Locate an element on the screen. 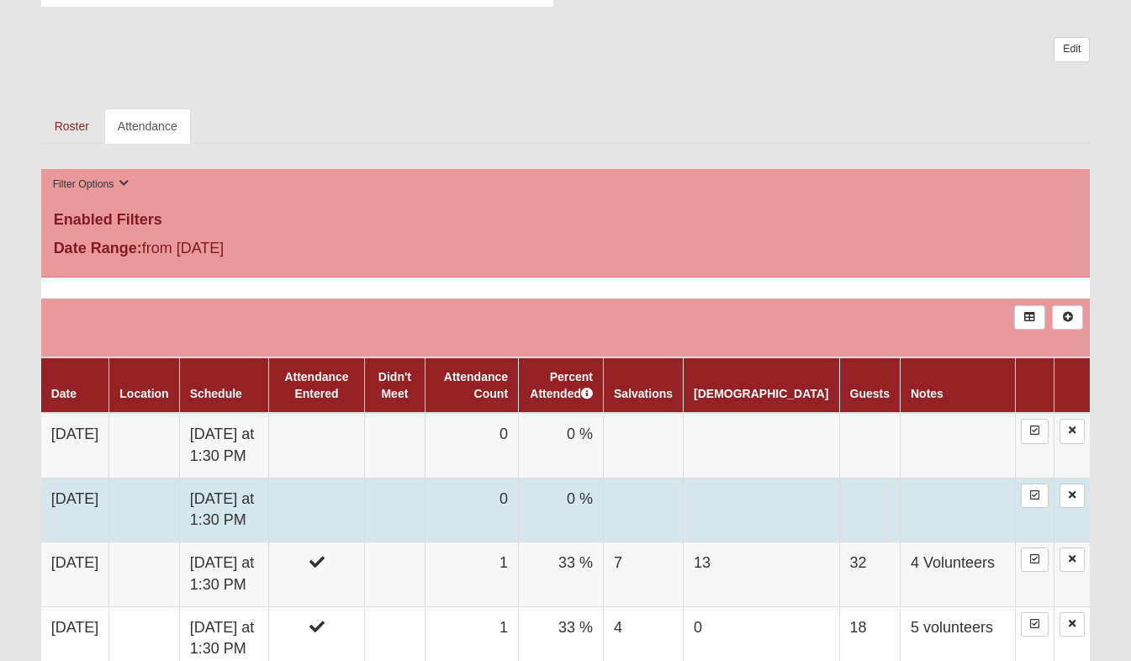 This screenshot has height=661, width=1131. button: Filter Options is located at coordinates (91, 184).